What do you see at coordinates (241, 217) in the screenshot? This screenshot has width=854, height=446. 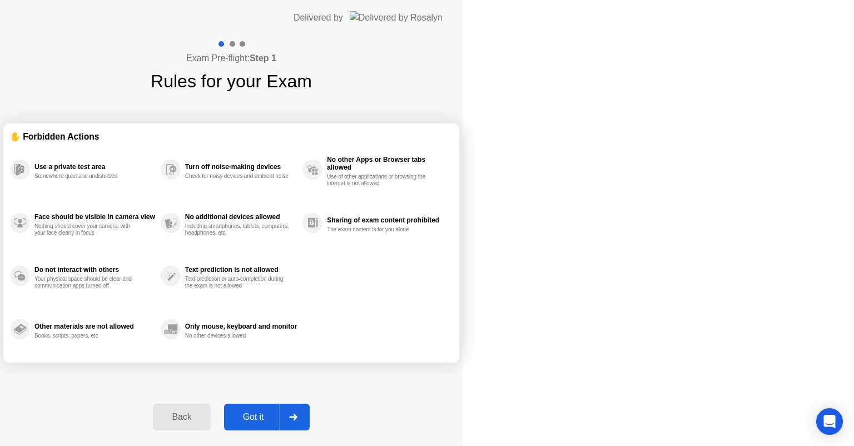 I see `div: No additional devices allowed` at bounding box center [241, 217].